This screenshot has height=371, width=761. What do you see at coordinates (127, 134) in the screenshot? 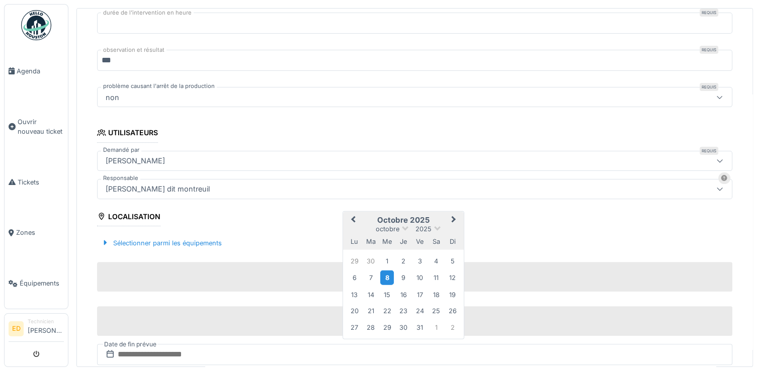
I see `div: Utilisateurs` at bounding box center [127, 134].